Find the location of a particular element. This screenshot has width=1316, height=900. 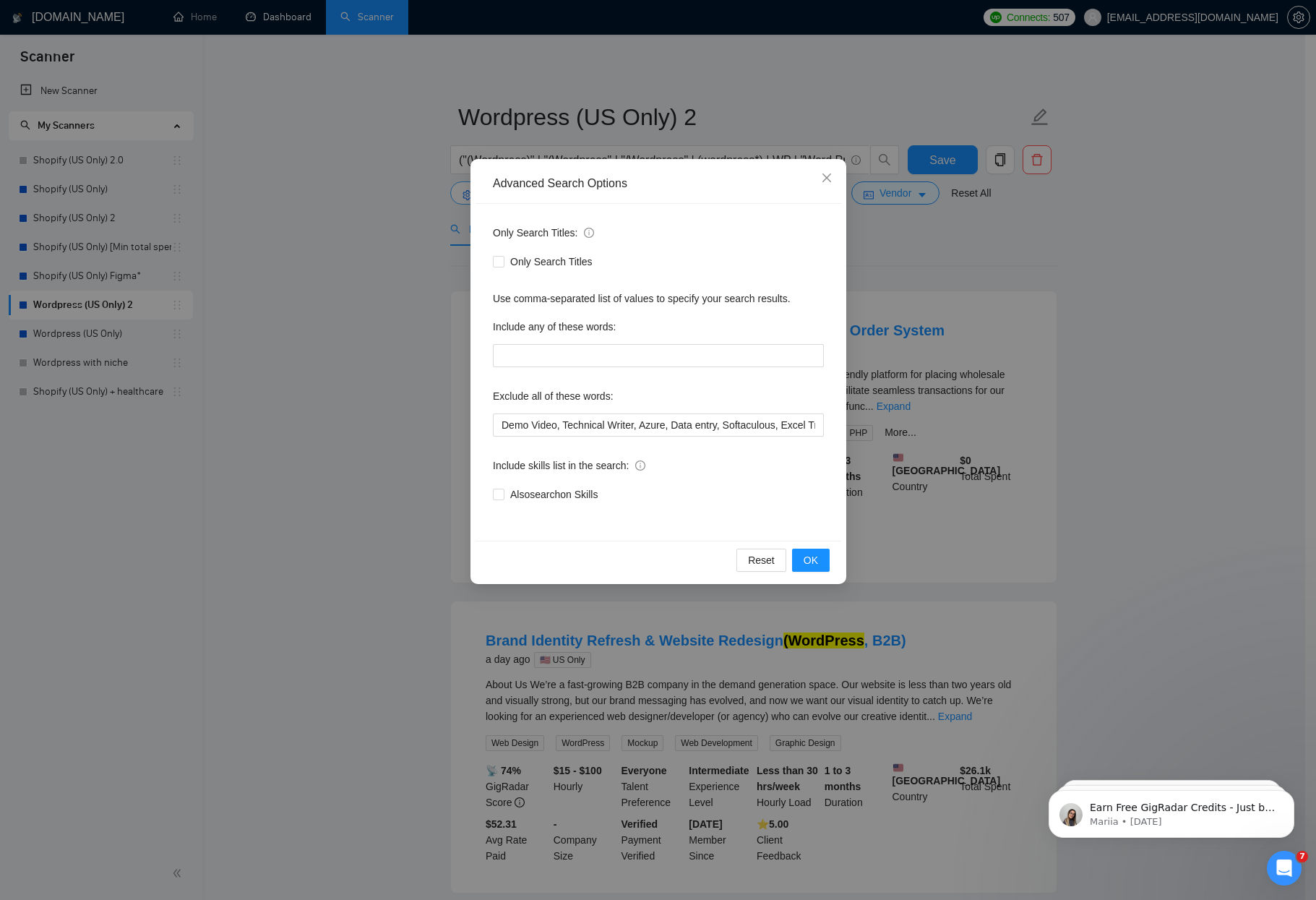

span: Only Search Titles: is located at coordinates (543, 233).